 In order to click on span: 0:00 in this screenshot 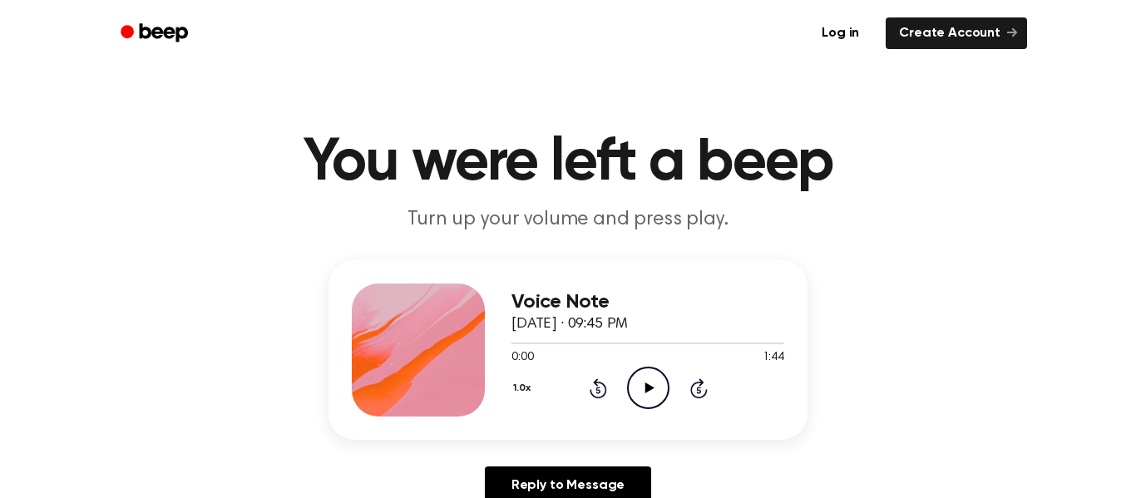, I will do `click(522, 358)`.